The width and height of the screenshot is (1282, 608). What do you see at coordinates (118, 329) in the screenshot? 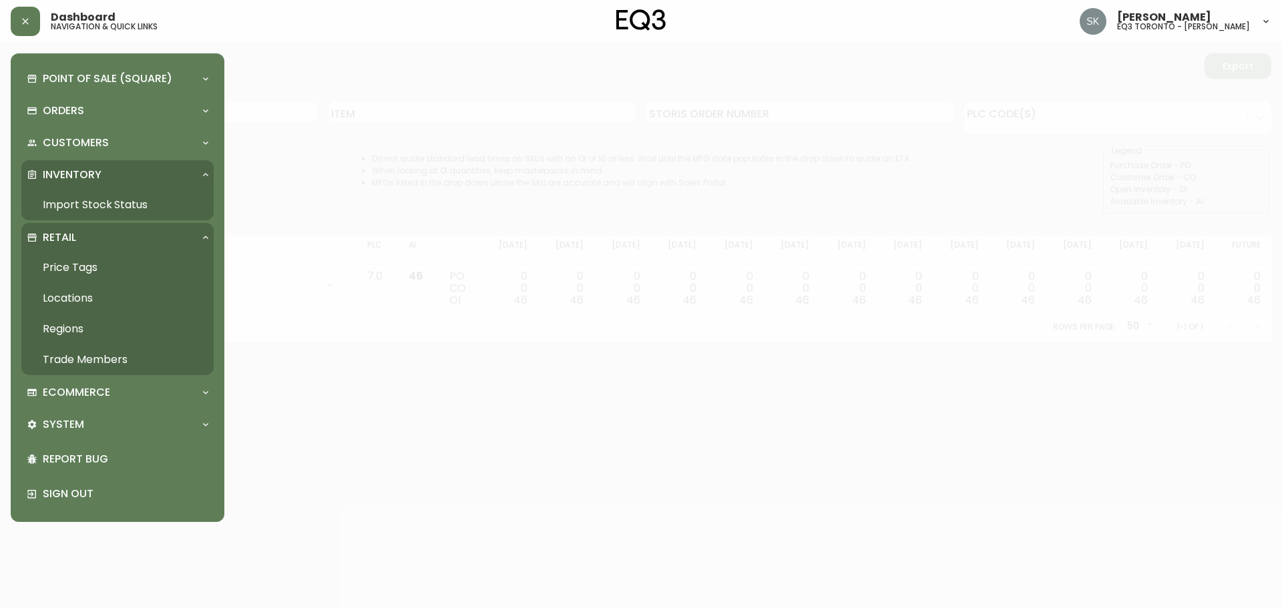
I see `a: Regions` at bounding box center [118, 329].